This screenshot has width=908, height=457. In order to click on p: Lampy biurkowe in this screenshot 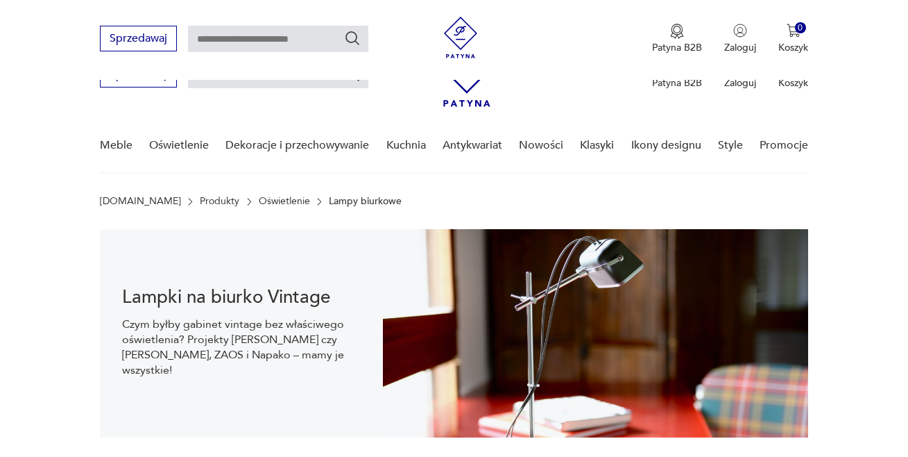, I will do `click(365, 201)`.